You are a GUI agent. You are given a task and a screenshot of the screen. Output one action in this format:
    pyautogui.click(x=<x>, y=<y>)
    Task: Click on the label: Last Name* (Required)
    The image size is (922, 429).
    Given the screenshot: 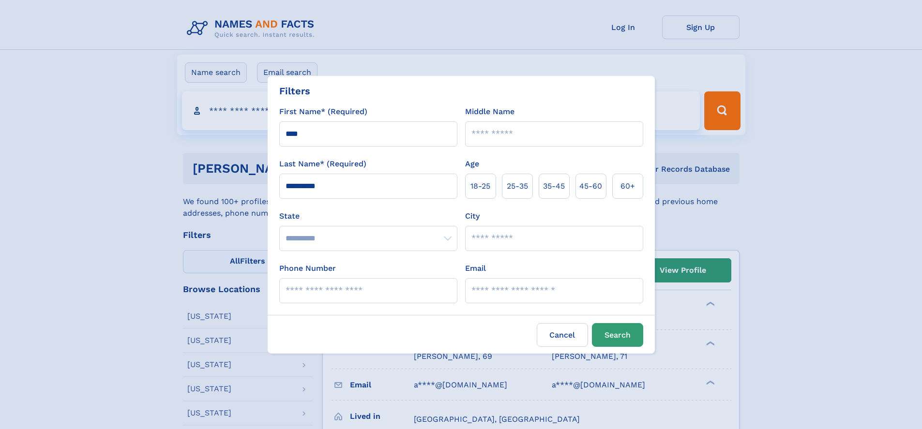 What is the action you would take?
    pyautogui.click(x=323, y=164)
    